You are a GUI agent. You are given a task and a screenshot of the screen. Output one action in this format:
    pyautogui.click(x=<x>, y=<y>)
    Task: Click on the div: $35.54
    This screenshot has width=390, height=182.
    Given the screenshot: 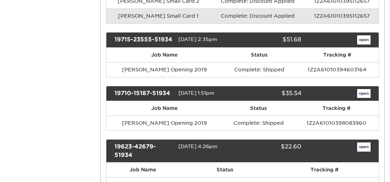 What is the action you would take?
    pyautogui.click(x=272, y=94)
    